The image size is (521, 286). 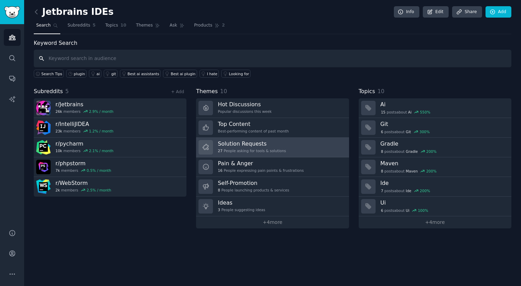 I want to click on div: Looking for, so click(x=239, y=74).